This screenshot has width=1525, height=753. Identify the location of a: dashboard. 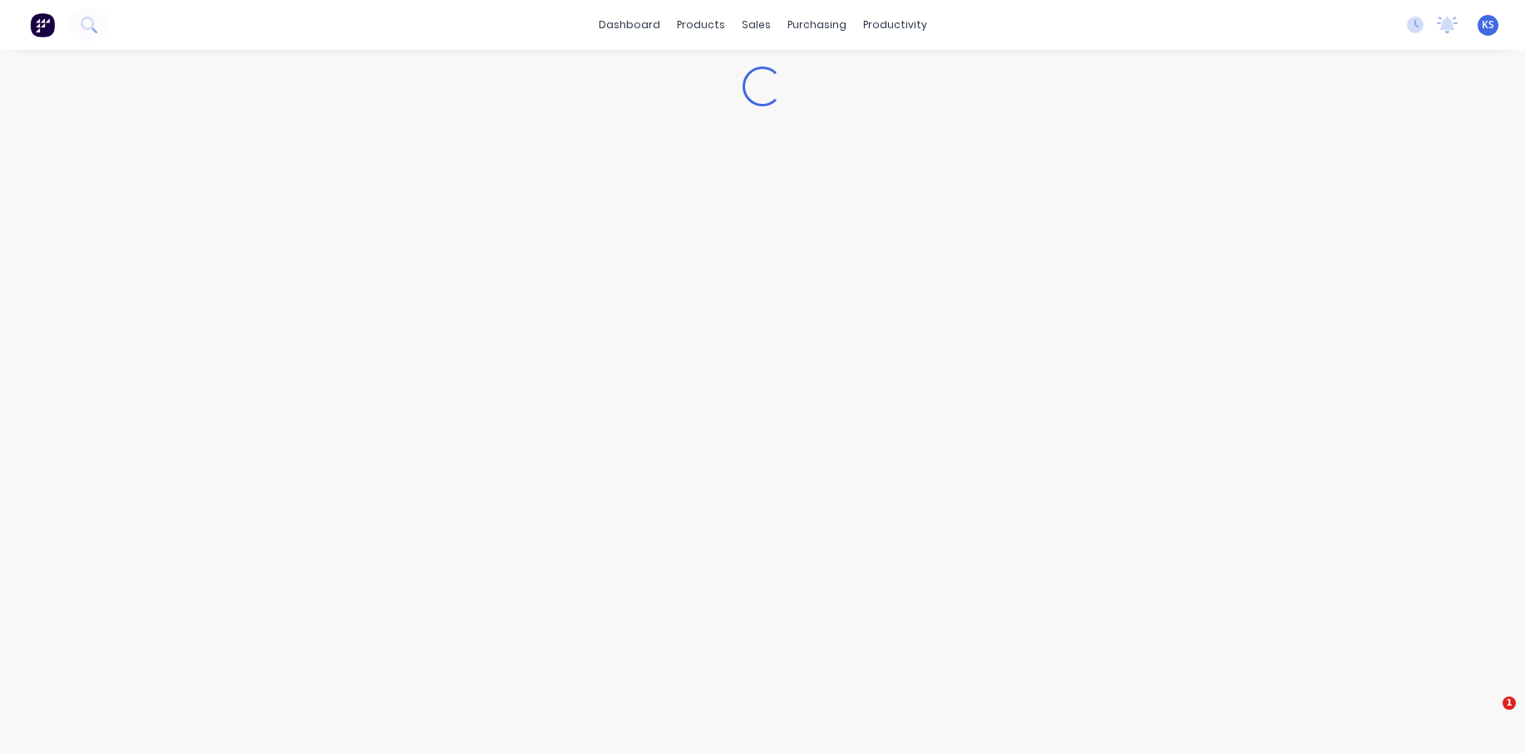
(629, 25).